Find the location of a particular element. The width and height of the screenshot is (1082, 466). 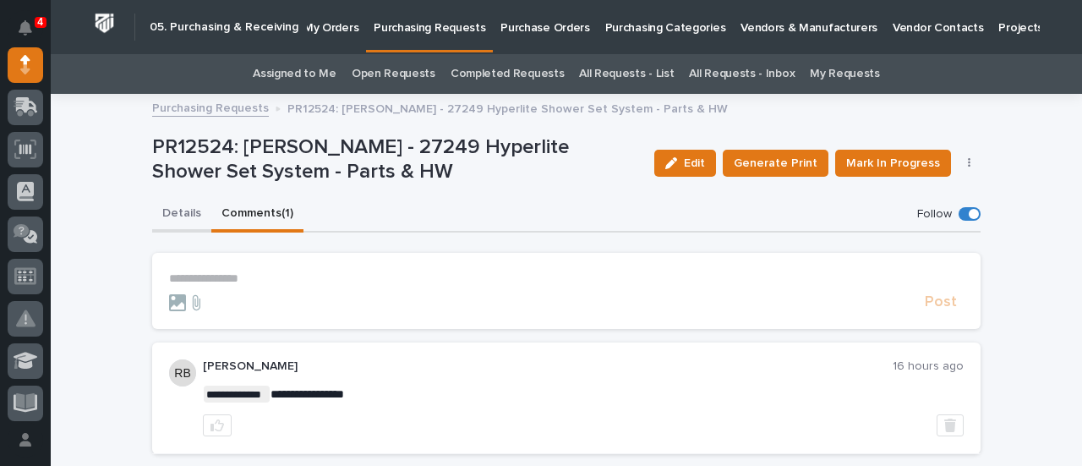

button: Post is located at coordinates (941, 302).